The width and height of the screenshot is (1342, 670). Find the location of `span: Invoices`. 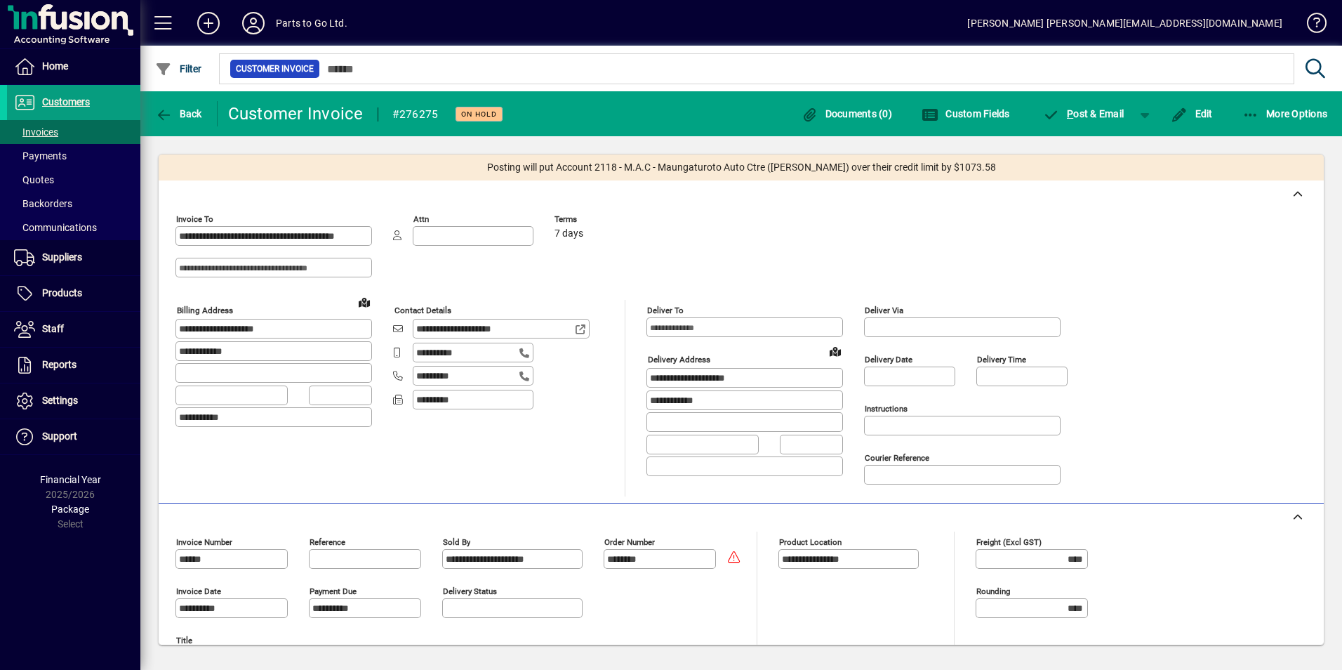

span: Invoices is located at coordinates (36, 132).